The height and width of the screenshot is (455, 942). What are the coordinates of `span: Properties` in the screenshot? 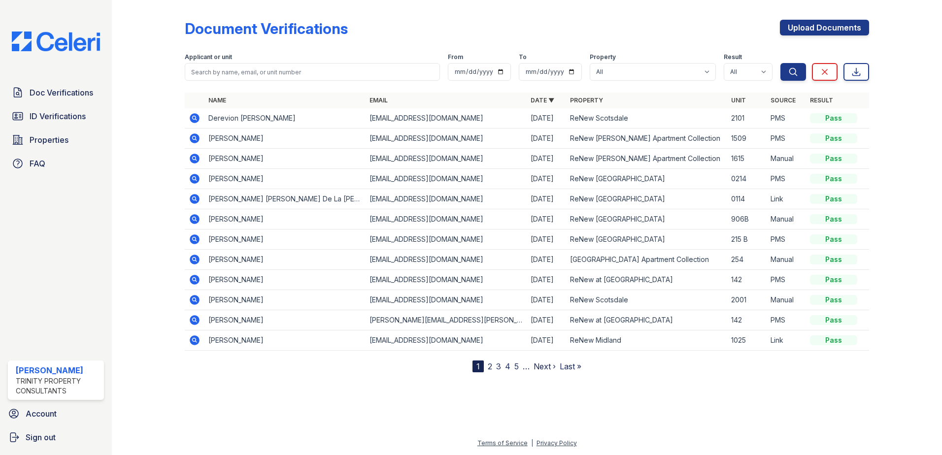 It's located at (49, 140).